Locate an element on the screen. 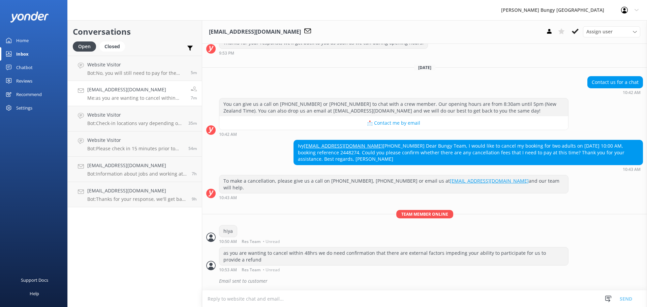 The image size is (647, 307). h2: Conversations is located at coordinates (135, 32).